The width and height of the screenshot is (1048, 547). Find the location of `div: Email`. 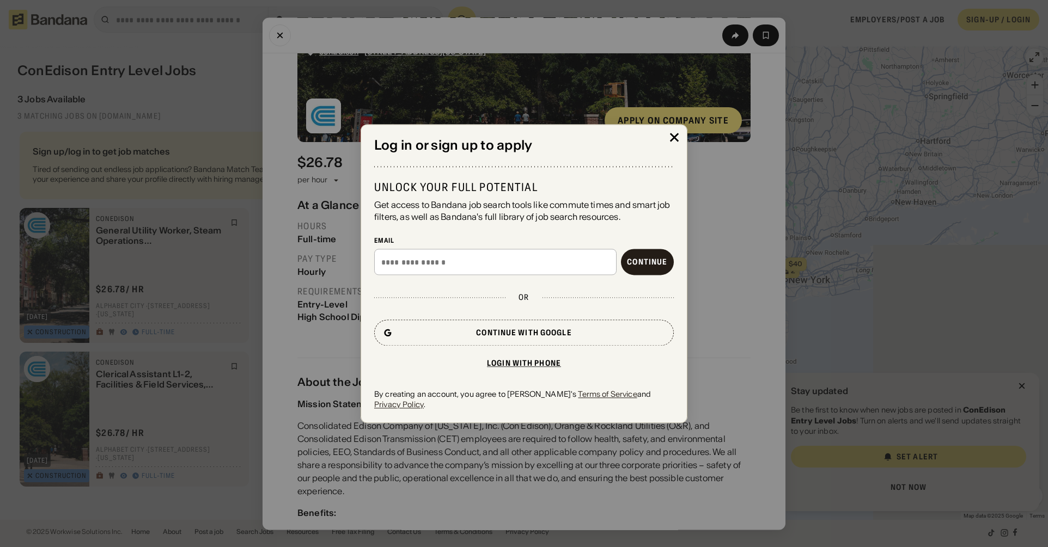

div: Email is located at coordinates (524, 241).